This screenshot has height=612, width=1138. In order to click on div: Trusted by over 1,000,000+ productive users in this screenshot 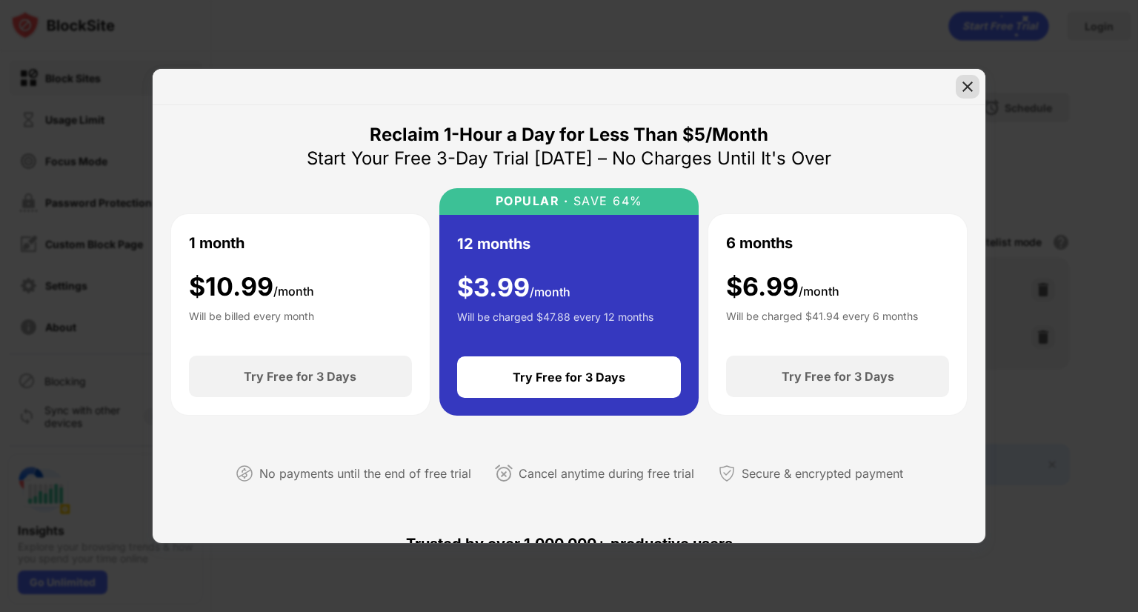, I will do `click(569, 544)`.